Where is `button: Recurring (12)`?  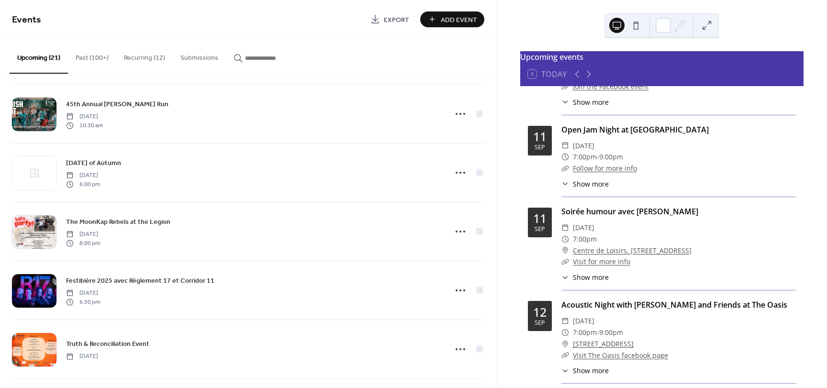
button: Recurring (12) is located at coordinates (145, 56).